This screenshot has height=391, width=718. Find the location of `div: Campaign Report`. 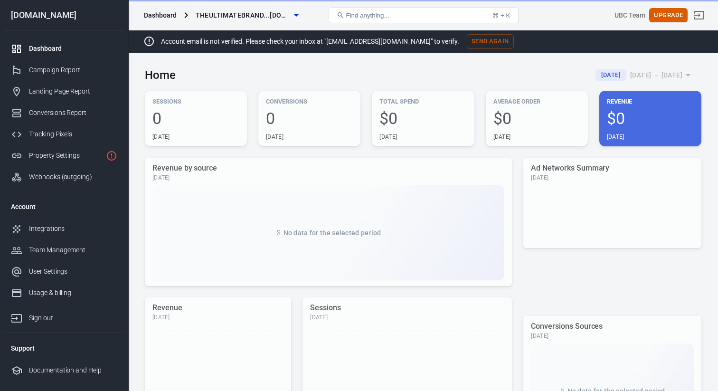

div: Campaign Report is located at coordinates (73, 70).